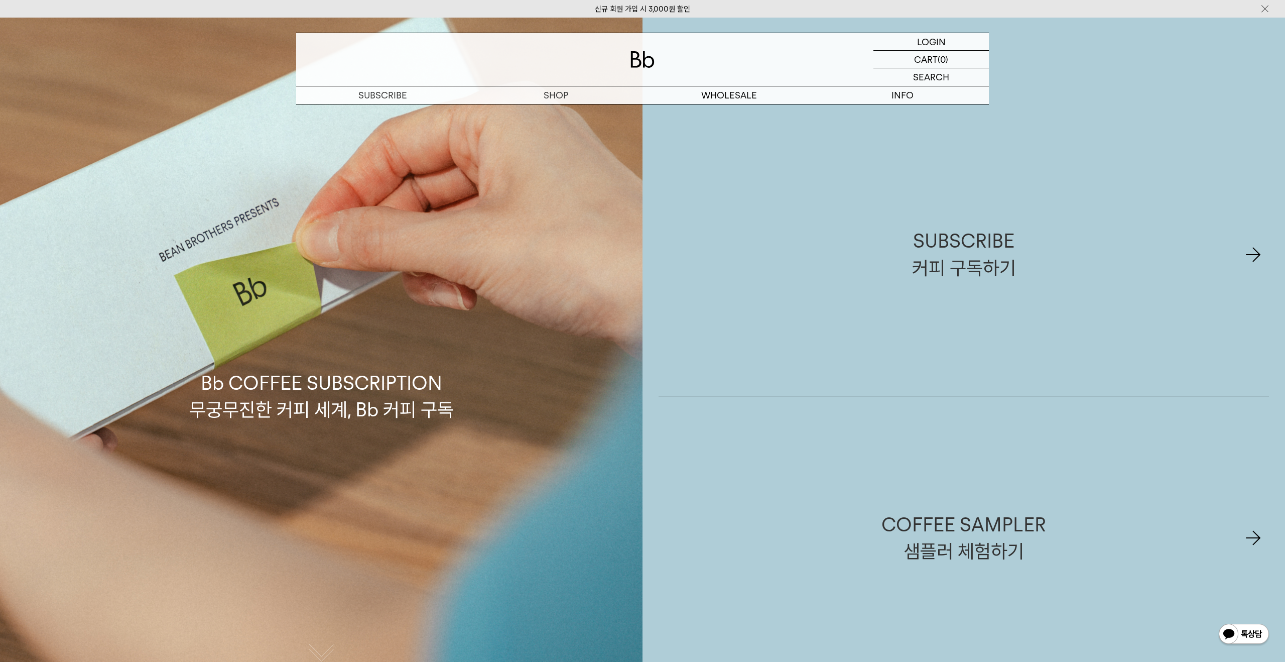  Describe the element at coordinates (902, 95) in the screenshot. I see `p: INFO` at that location.